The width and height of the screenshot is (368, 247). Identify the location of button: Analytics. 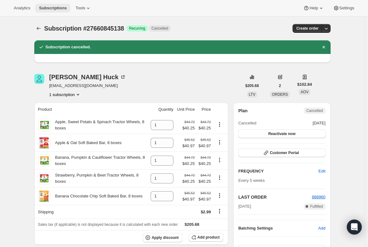
(22, 8).